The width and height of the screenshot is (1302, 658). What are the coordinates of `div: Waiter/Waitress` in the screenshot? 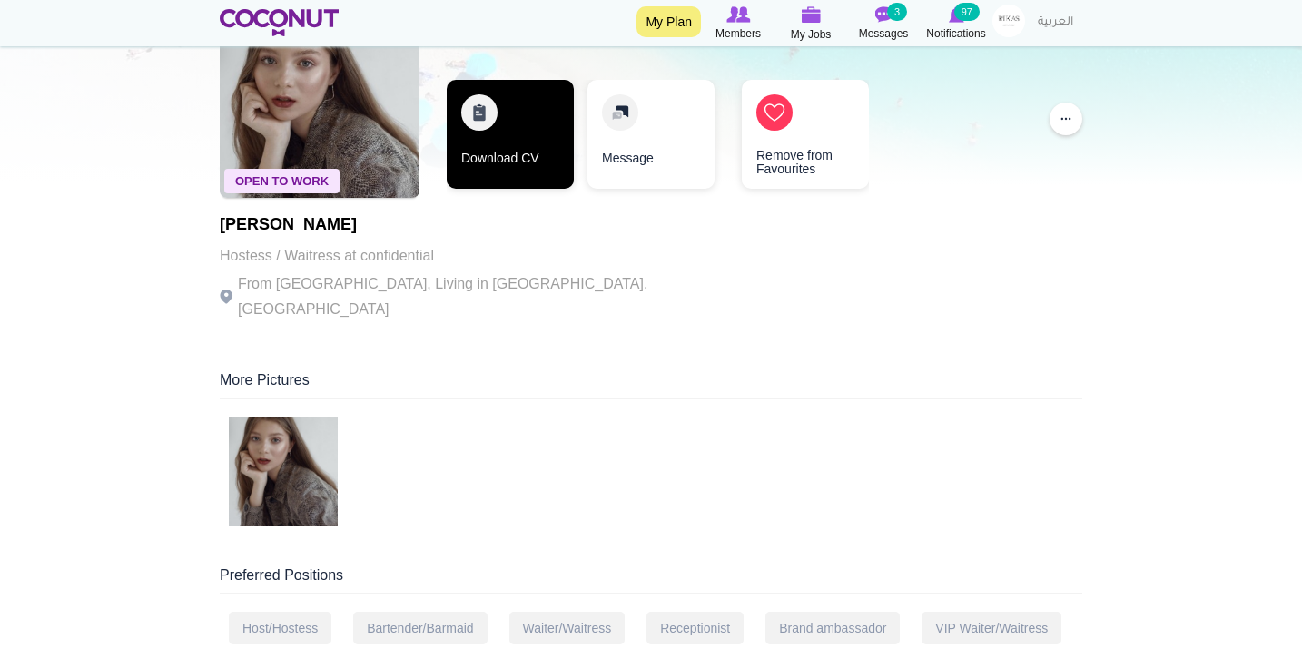 It's located at (567, 628).